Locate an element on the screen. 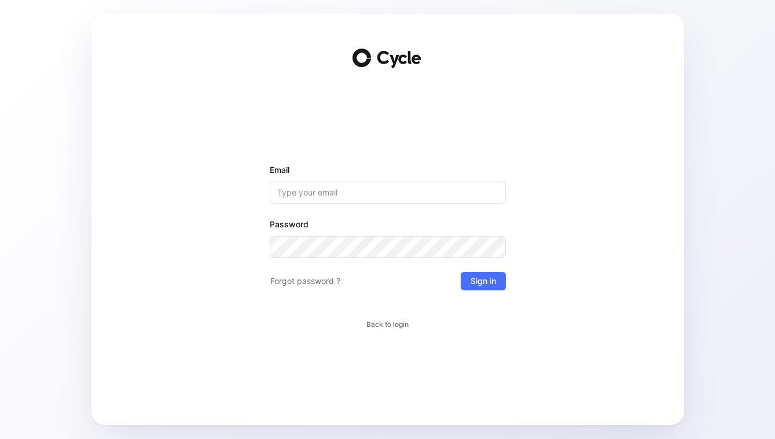 Image resolution: width=775 pixels, height=439 pixels. input: Type your email is located at coordinates (388, 193).